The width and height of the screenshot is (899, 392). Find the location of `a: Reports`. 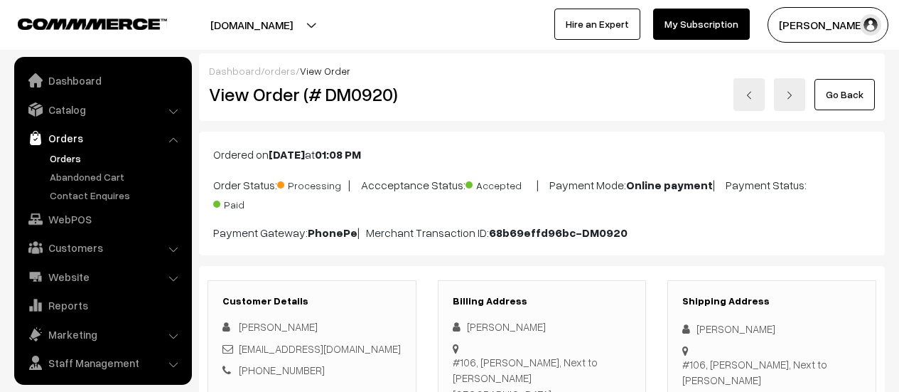

a: Reports is located at coordinates (102, 305).